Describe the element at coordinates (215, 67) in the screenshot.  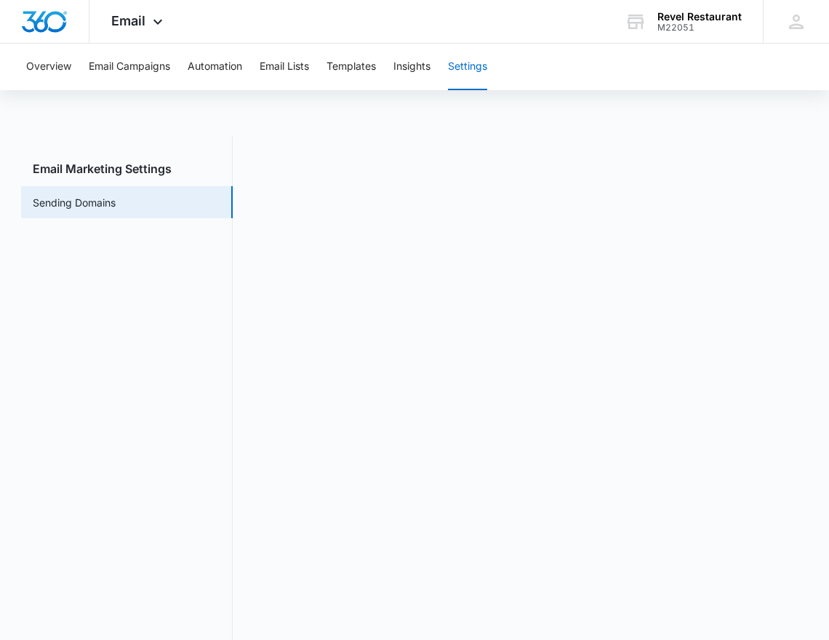
I see `button: Automation` at that location.